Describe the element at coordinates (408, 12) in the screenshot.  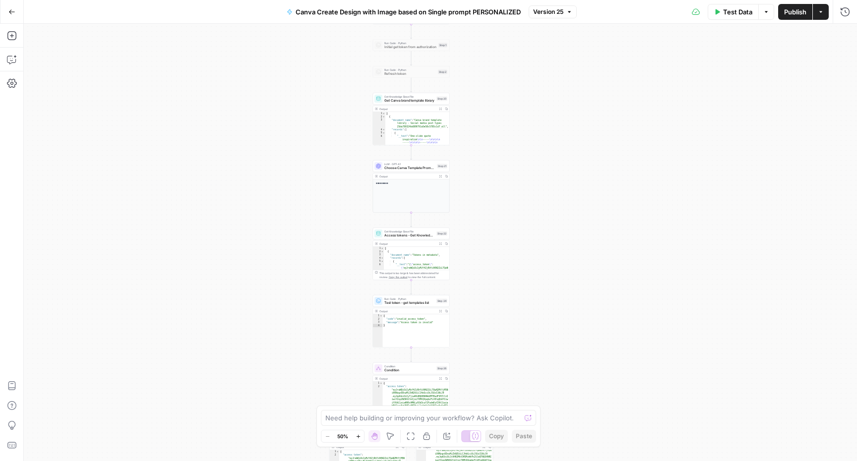
I see `span: Canva Create Design with Image based on Single prompt PERSONALIZED` at that location.